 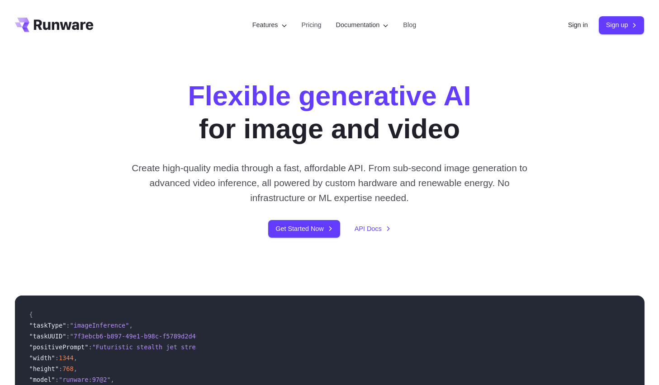 What do you see at coordinates (312, 25) in the screenshot?
I see `a: Pricing` at bounding box center [312, 25].